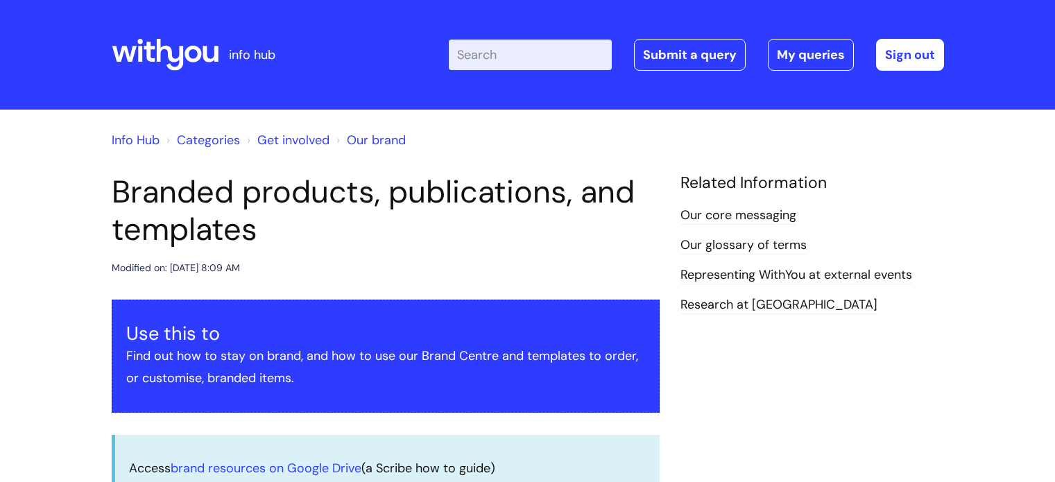 This screenshot has width=1055, height=482. I want to click on li: Solution home, so click(201, 140).